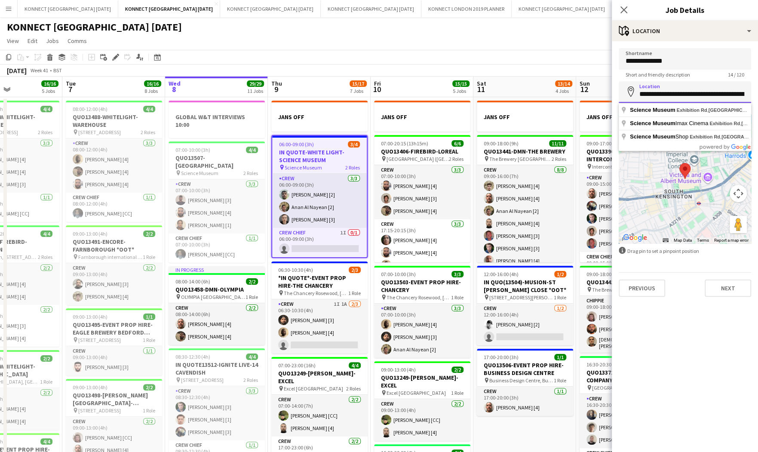 The height and width of the screenshot is (452, 758). What do you see at coordinates (560, 357) in the screenshot?
I see `span: 1/1` at bounding box center [560, 357].